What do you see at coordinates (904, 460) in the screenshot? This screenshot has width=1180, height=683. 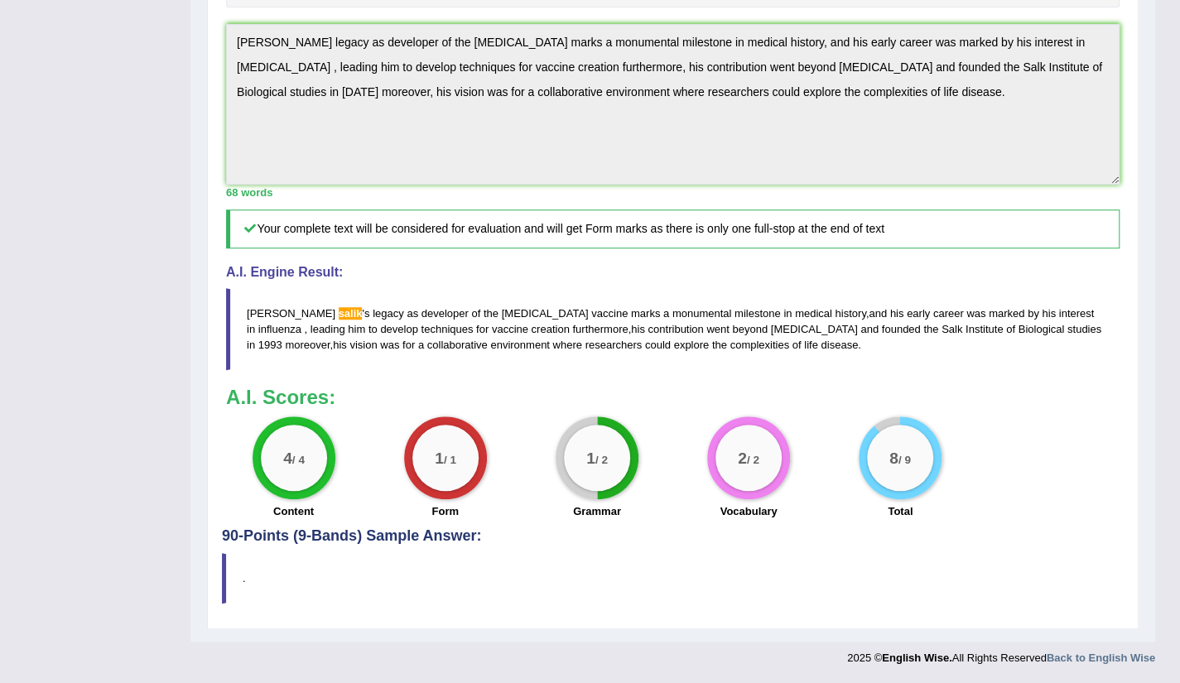 I see `small: / 9` at bounding box center [904, 460].